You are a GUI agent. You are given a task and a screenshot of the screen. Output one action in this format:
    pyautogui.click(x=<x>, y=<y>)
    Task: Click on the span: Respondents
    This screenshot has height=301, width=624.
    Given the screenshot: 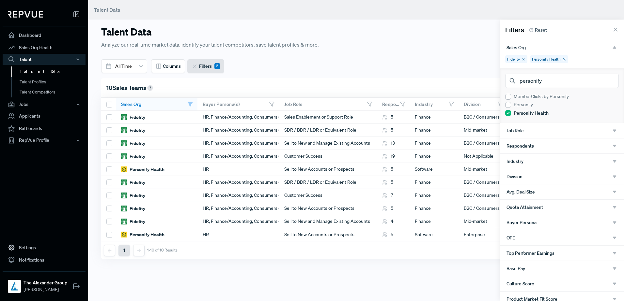 What is the action you would take?
    pyautogui.click(x=520, y=146)
    